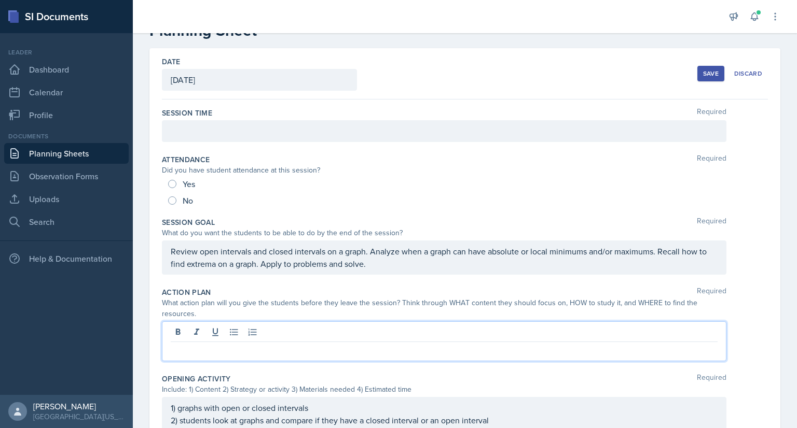  Describe the element at coordinates (748, 74) in the screenshot. I see `div: Discard` at that location.